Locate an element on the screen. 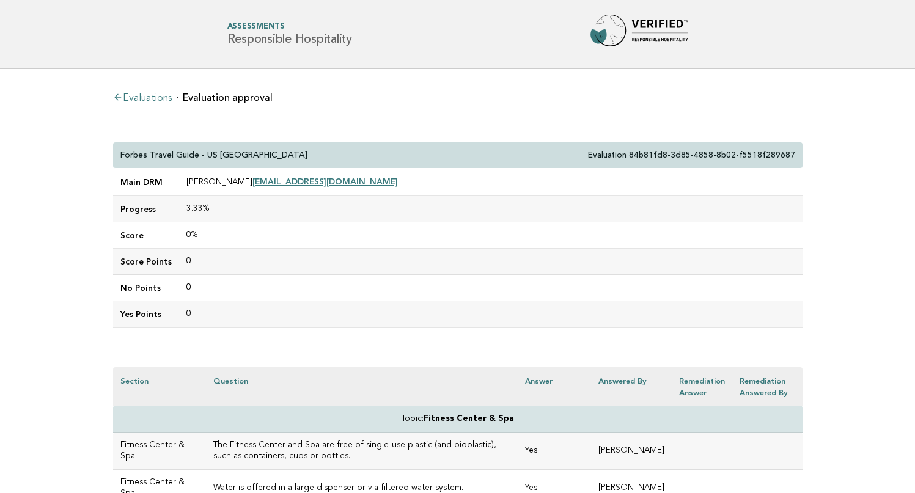 This screenshot has height=493, width=915. p: Evaluation 84b81fd8-3d85-4858-8b02-f5518f289687 is located at coordinates (691, 155).